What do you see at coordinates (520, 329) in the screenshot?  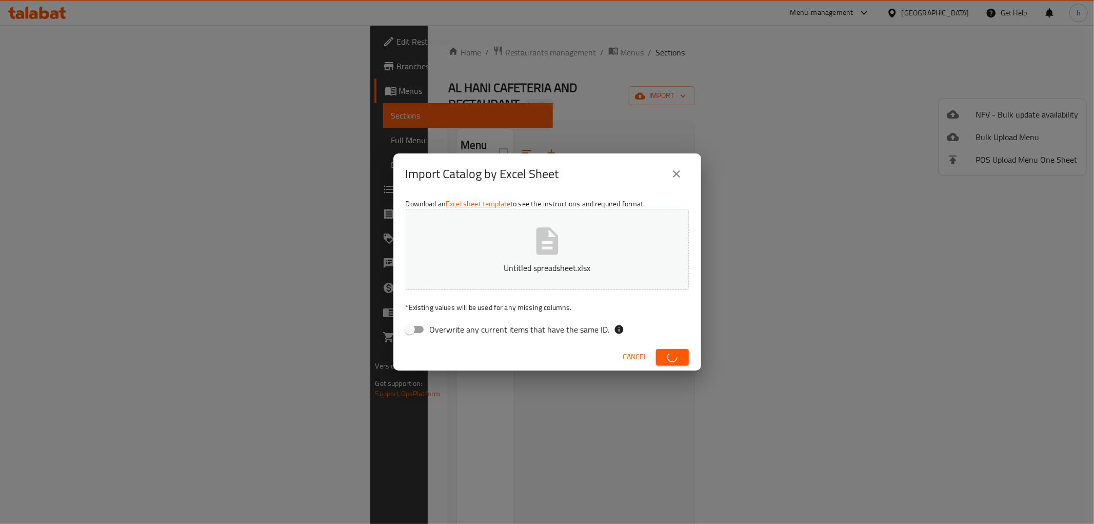 I see `span: Overwrite any current items that have the same ID.` at bounding box center [520, 329].